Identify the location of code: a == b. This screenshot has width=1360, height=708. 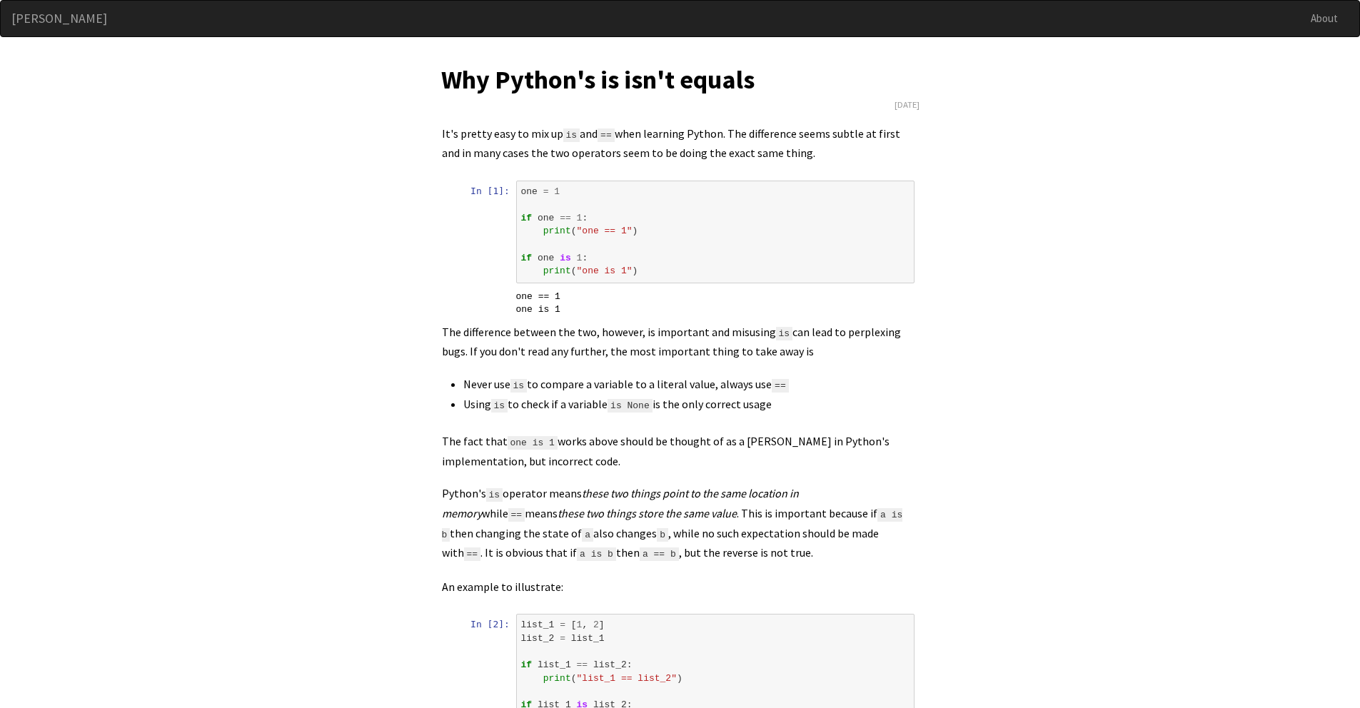
(659, 554).